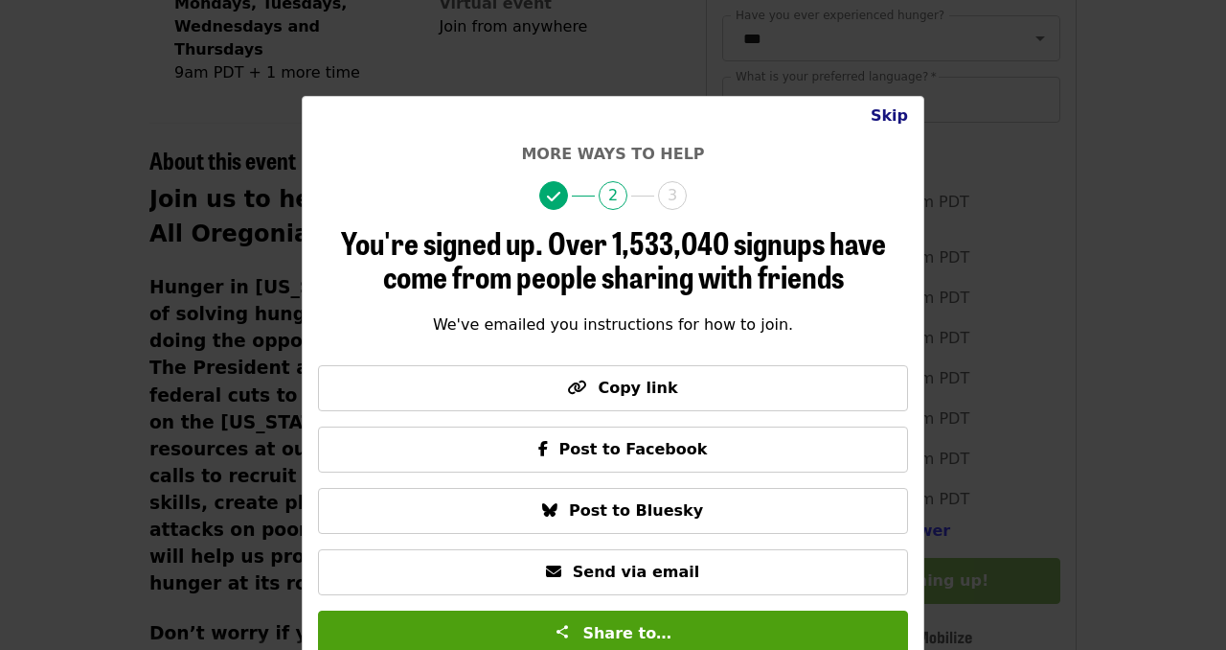  Describe the element at coordinates (612, 153) in the screenshot. I see `span: More ways to help` at that location.